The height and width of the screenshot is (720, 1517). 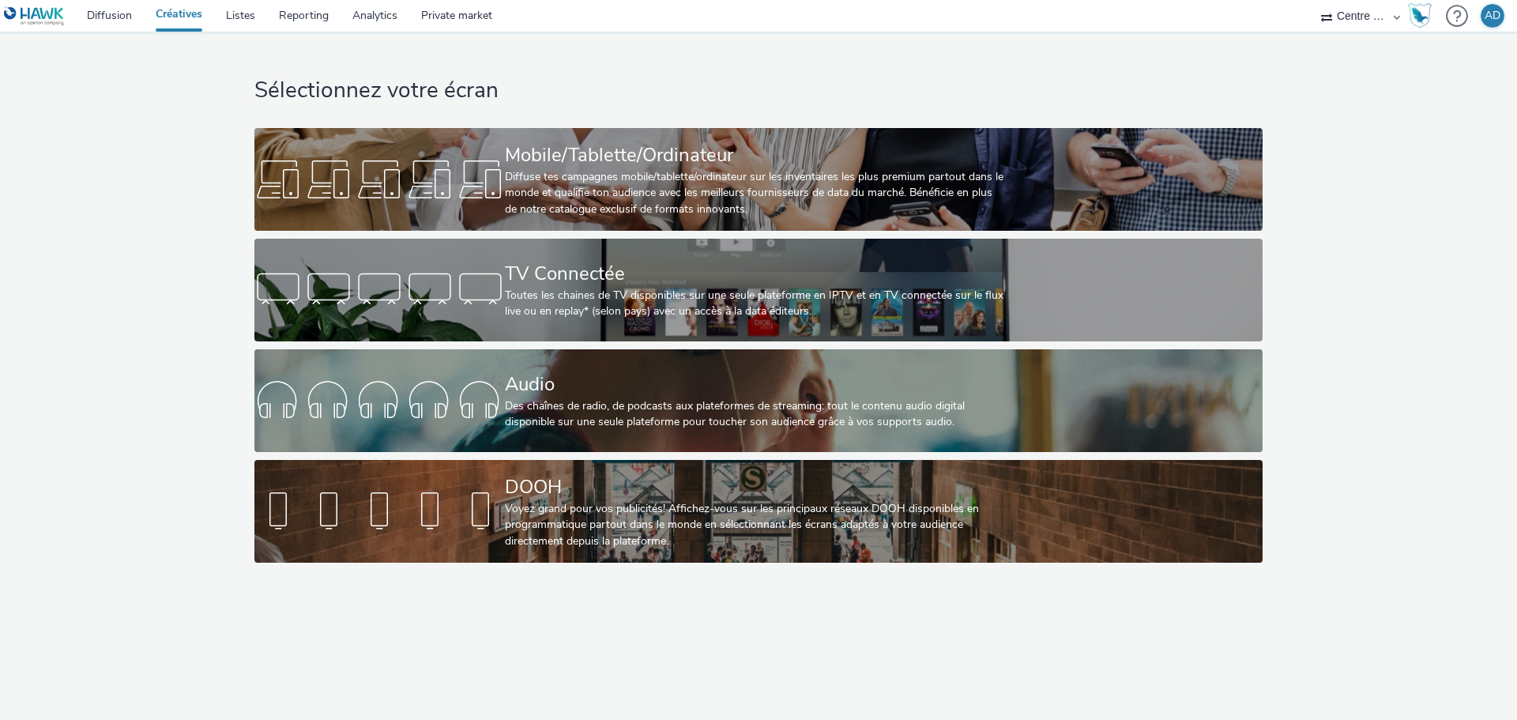 I want to click on a: DOOHVoyez grand pour vos publicités! Affichez-vous sur les principaux réseaux DOOH disponibles en..., so click(x=758, y=511).